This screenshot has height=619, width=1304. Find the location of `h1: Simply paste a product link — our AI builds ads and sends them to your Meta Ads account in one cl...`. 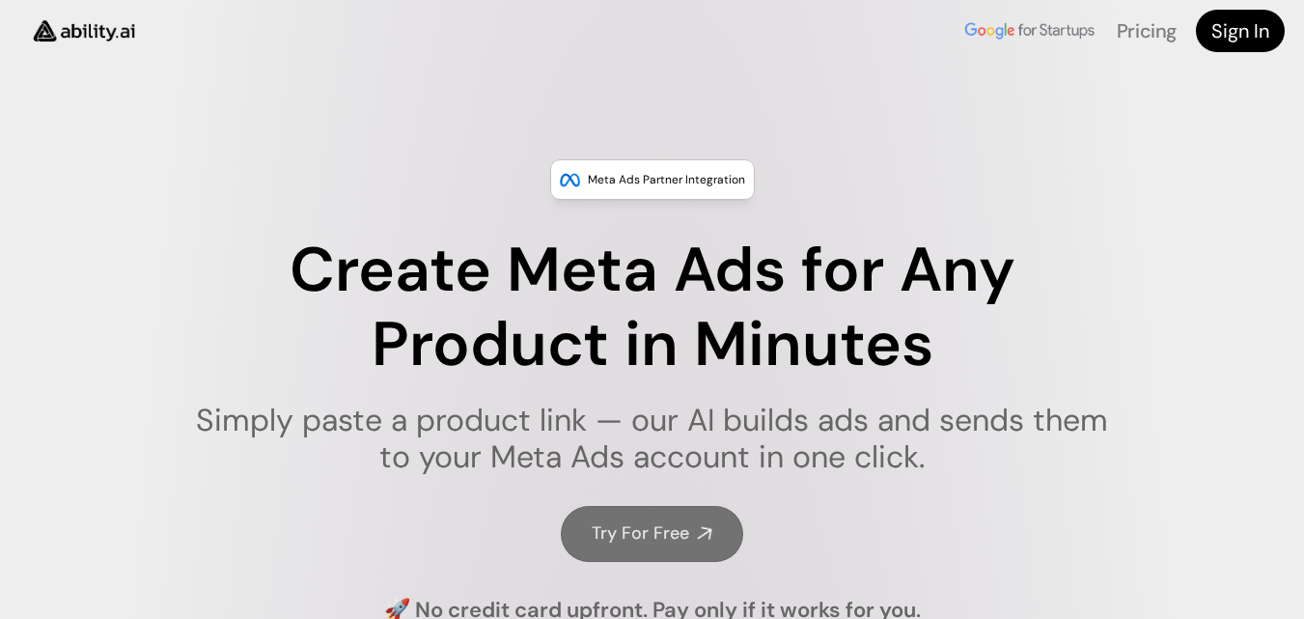

h1: Simply paste a product link — our AI builds ads and sends them to your Meta Ads account in one cl... is located at coordinates (652, 438).